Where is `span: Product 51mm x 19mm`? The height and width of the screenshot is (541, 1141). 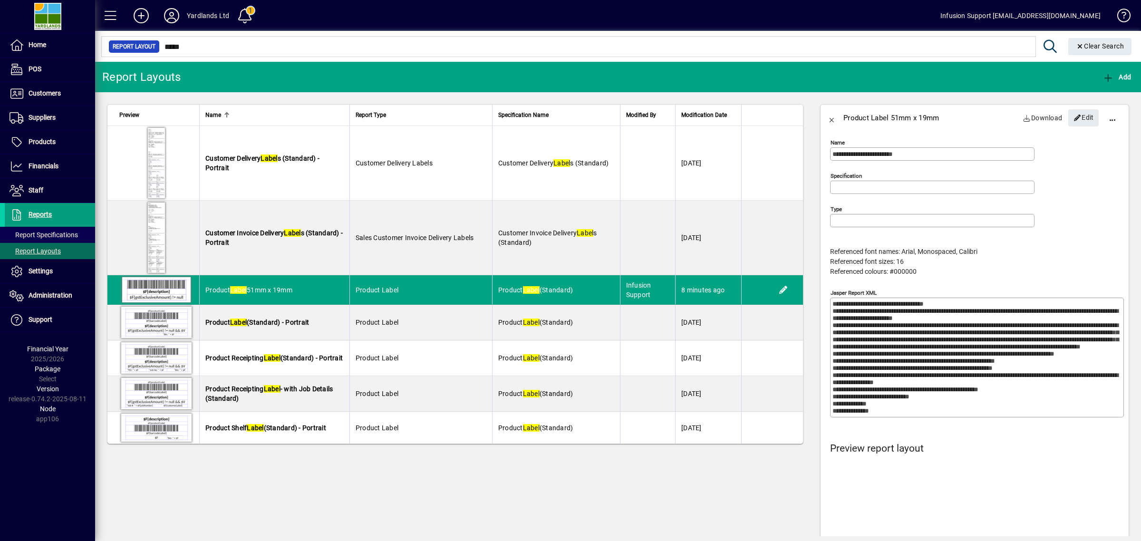 span: Product 51mm x 19mm is located at coordinates (249, 290).